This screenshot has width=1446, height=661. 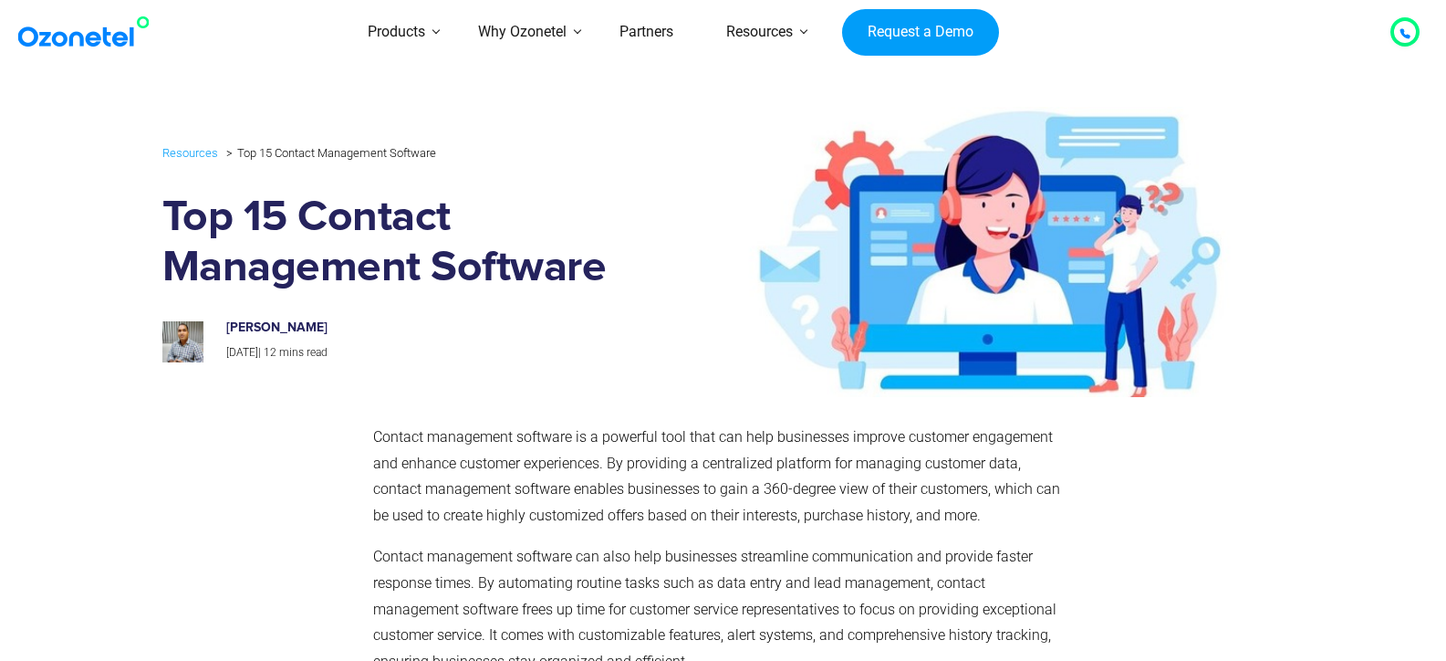 What do you see at coordinates (303, 352) in the screenshot?
I see `span: mins read` at bounding box center [303, 352].